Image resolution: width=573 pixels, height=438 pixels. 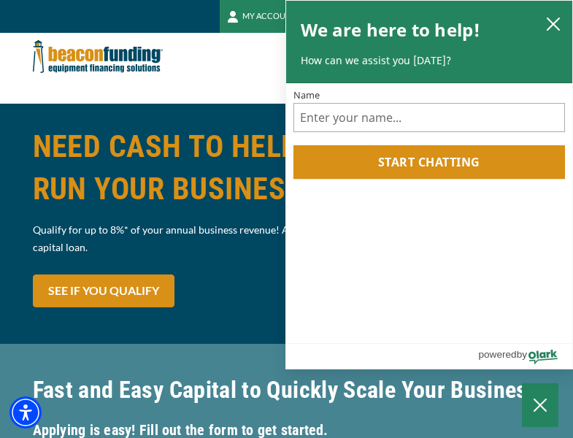 I want to click on label: Name, so click(x=429, y=95).